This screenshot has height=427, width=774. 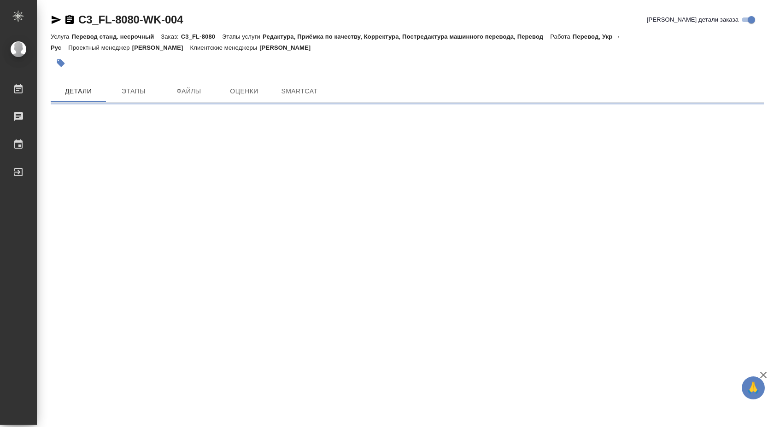 I want to click on p: Услуга, so click(x=61, y=36).